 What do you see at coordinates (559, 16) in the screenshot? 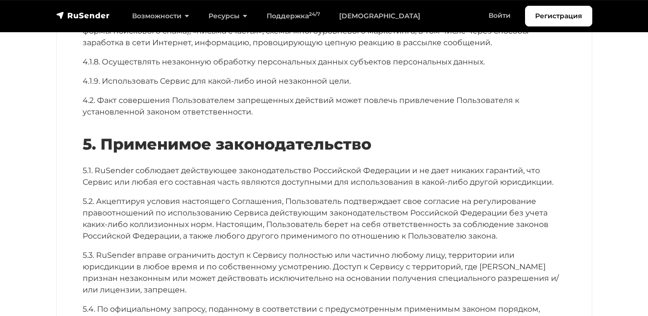
I see `a: Регистрация` at bounding box center [559, 16].